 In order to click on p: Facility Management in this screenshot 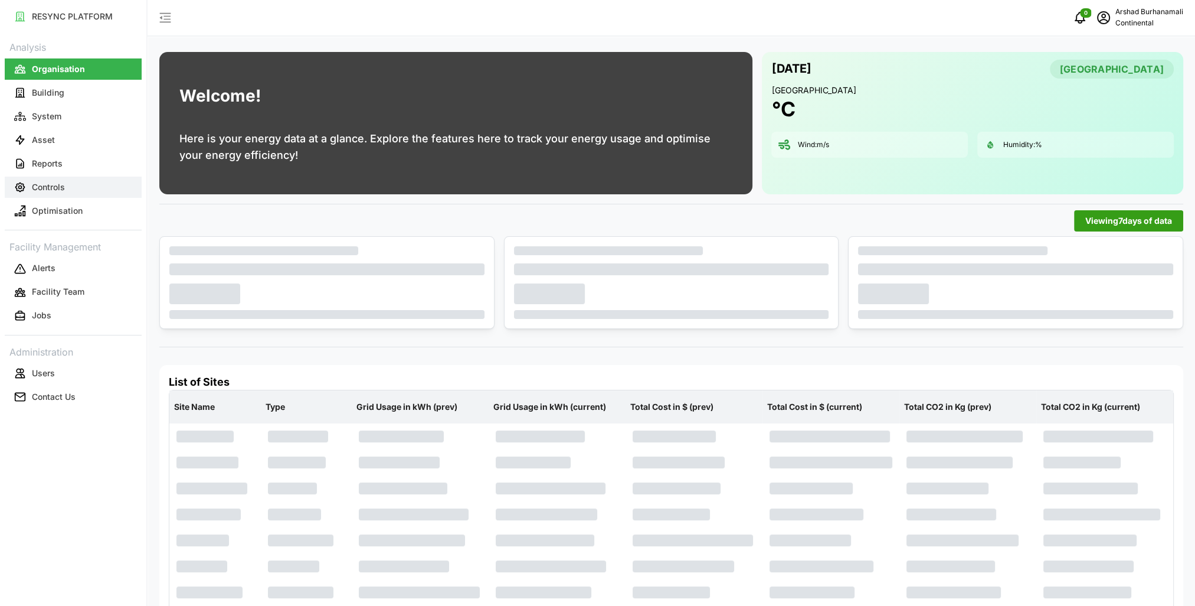, I will do `click(73, 246)`.